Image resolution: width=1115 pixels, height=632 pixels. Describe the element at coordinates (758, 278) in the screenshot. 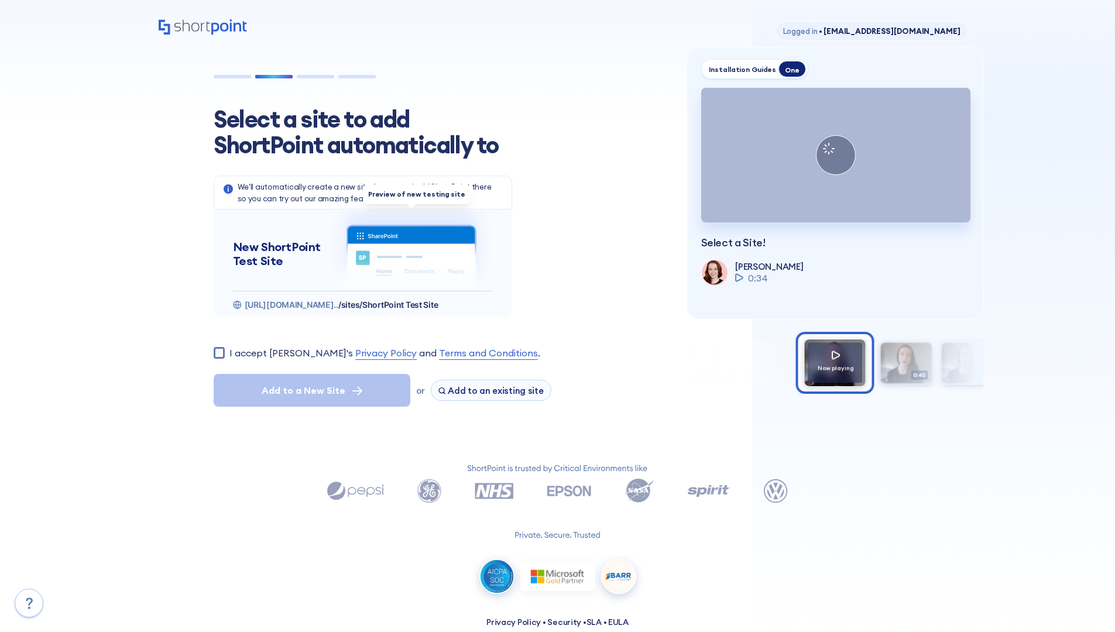

I see `span: 0:34` at that location.